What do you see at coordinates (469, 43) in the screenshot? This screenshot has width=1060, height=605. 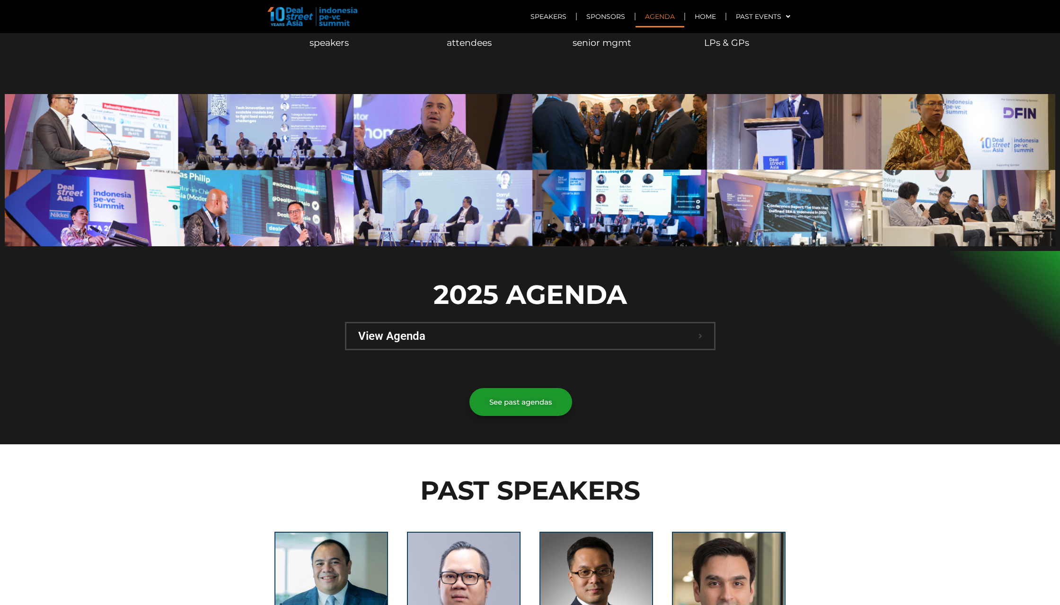 I see `div: attendees` at bounding box center [469, 43].